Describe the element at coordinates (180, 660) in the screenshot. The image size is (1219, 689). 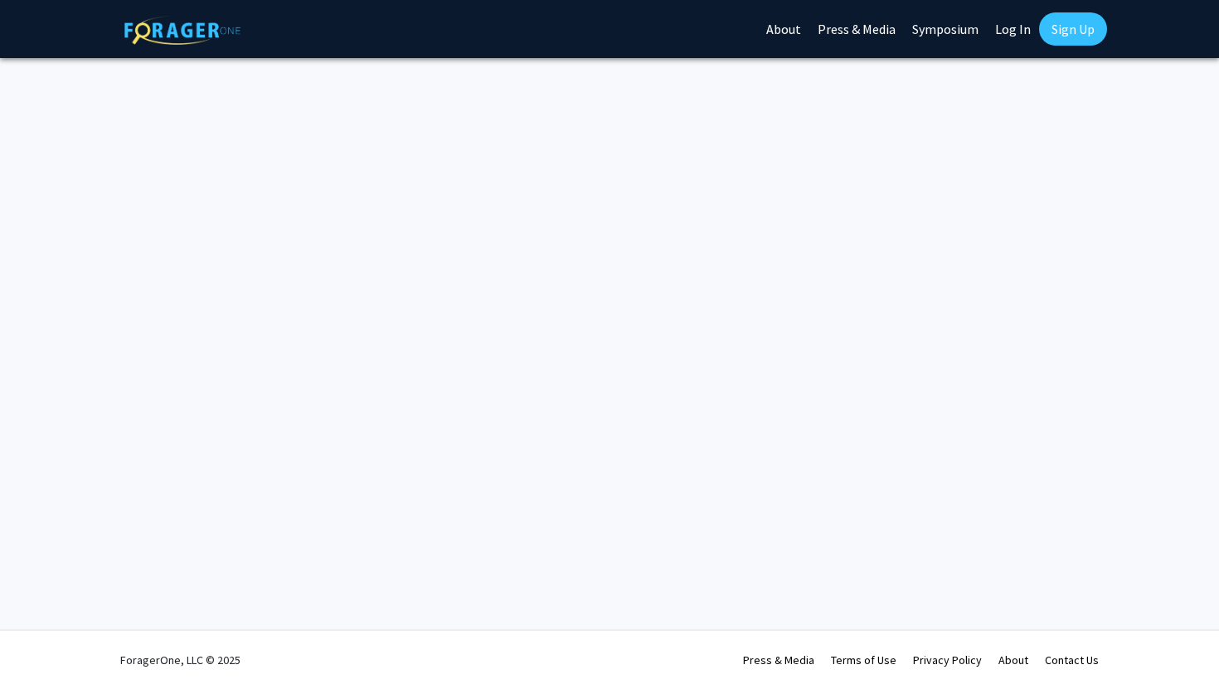
I see `div: ForagerOne, LLC © 2025` at that location.